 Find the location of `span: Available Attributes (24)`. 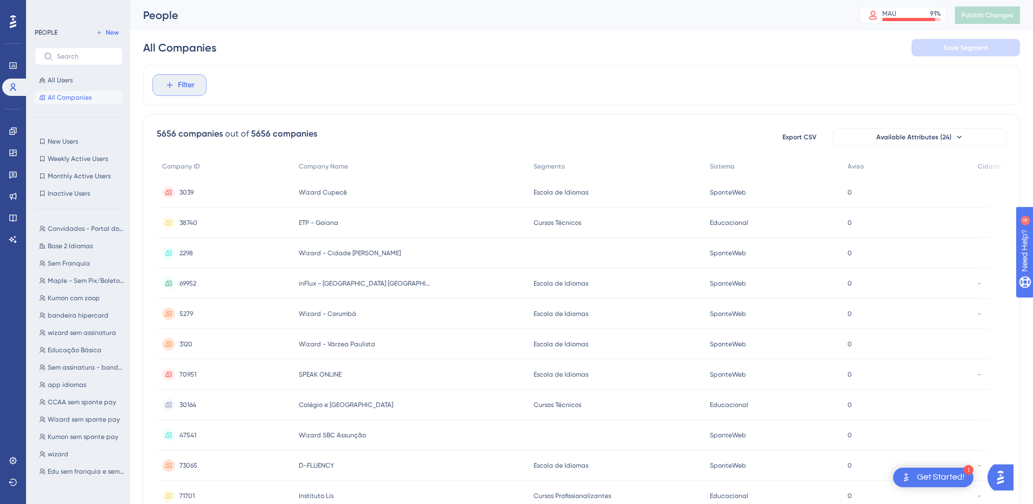

span: Available Attributes (24) is located at coordinates (913, 137).